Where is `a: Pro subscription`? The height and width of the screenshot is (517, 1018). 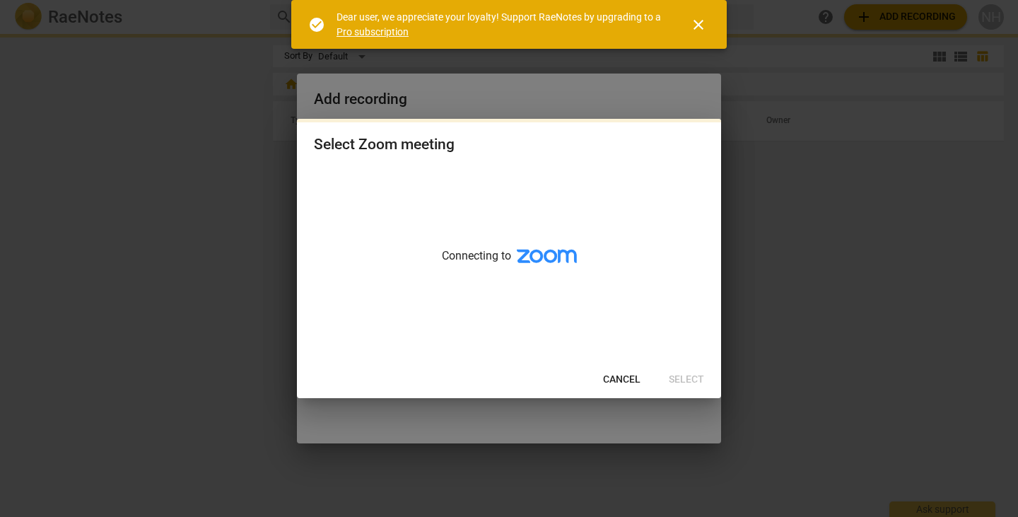 a: Pro subscription is located at coordinates (373, 32).